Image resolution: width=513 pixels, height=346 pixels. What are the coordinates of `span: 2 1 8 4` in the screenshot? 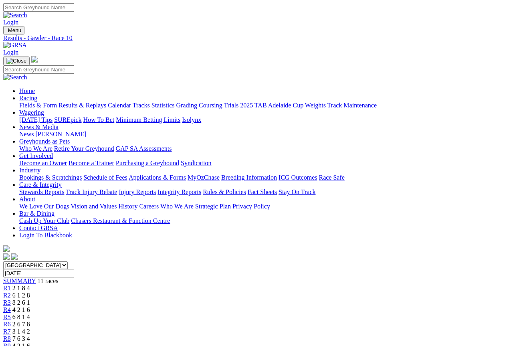 It's located at (21, 288).